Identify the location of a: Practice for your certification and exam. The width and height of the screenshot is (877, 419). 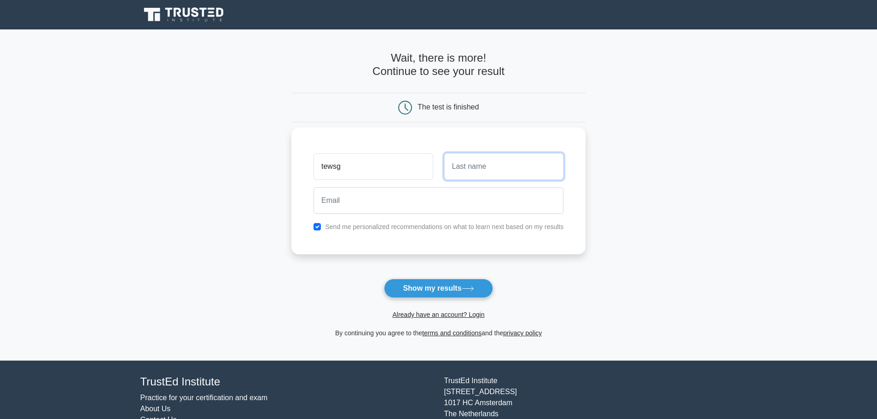
(204, 398).